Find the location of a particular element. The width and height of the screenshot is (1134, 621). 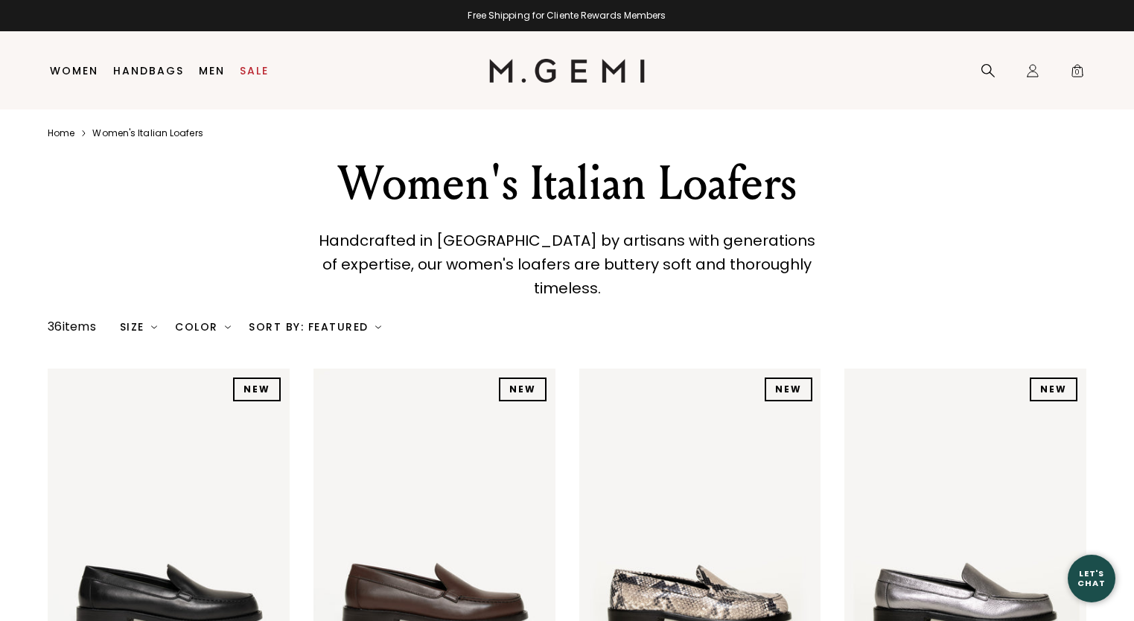

a: Women's italian loafers is located at coordinates (147, 133).